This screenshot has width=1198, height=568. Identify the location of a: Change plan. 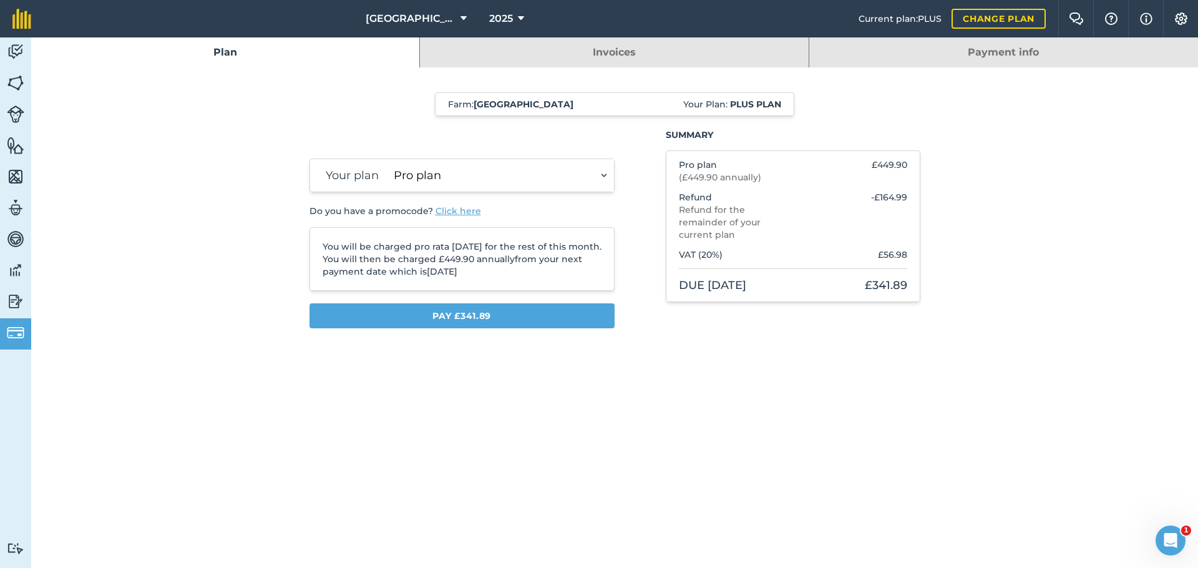
(998, 19).